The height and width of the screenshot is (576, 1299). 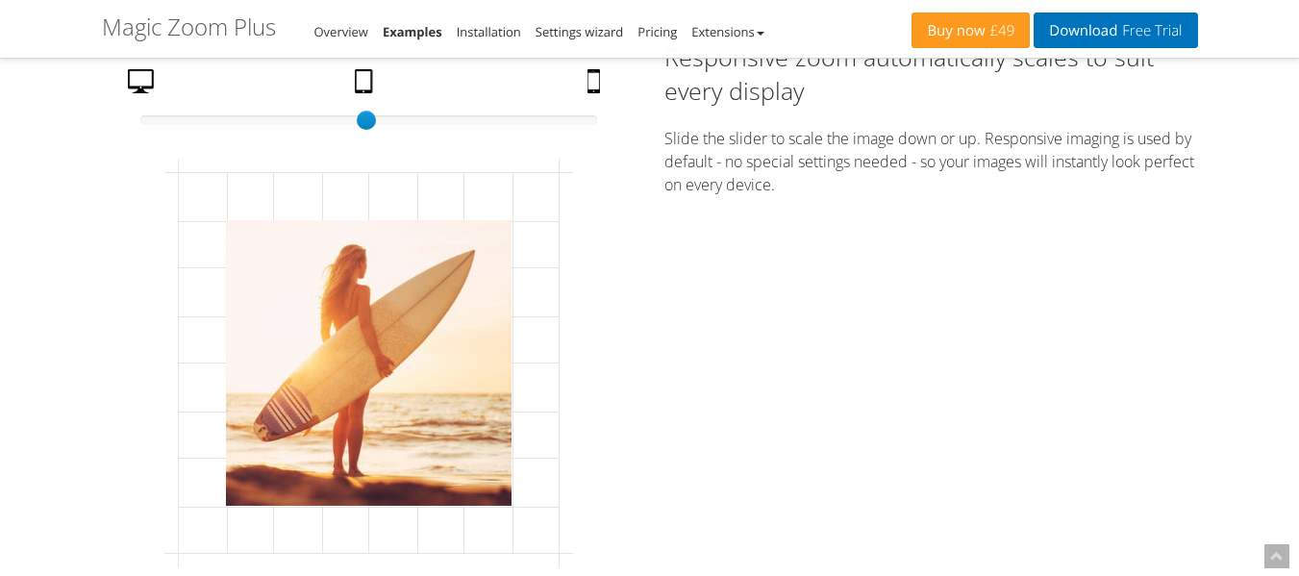 I want to click on a: Examples, so click(x=413, y=32).